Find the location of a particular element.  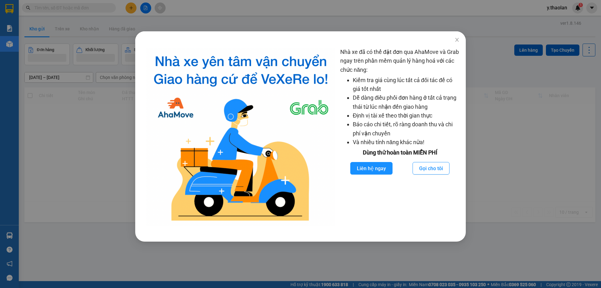

button: Liên hệ ngay is located at coordinates (371, 168).